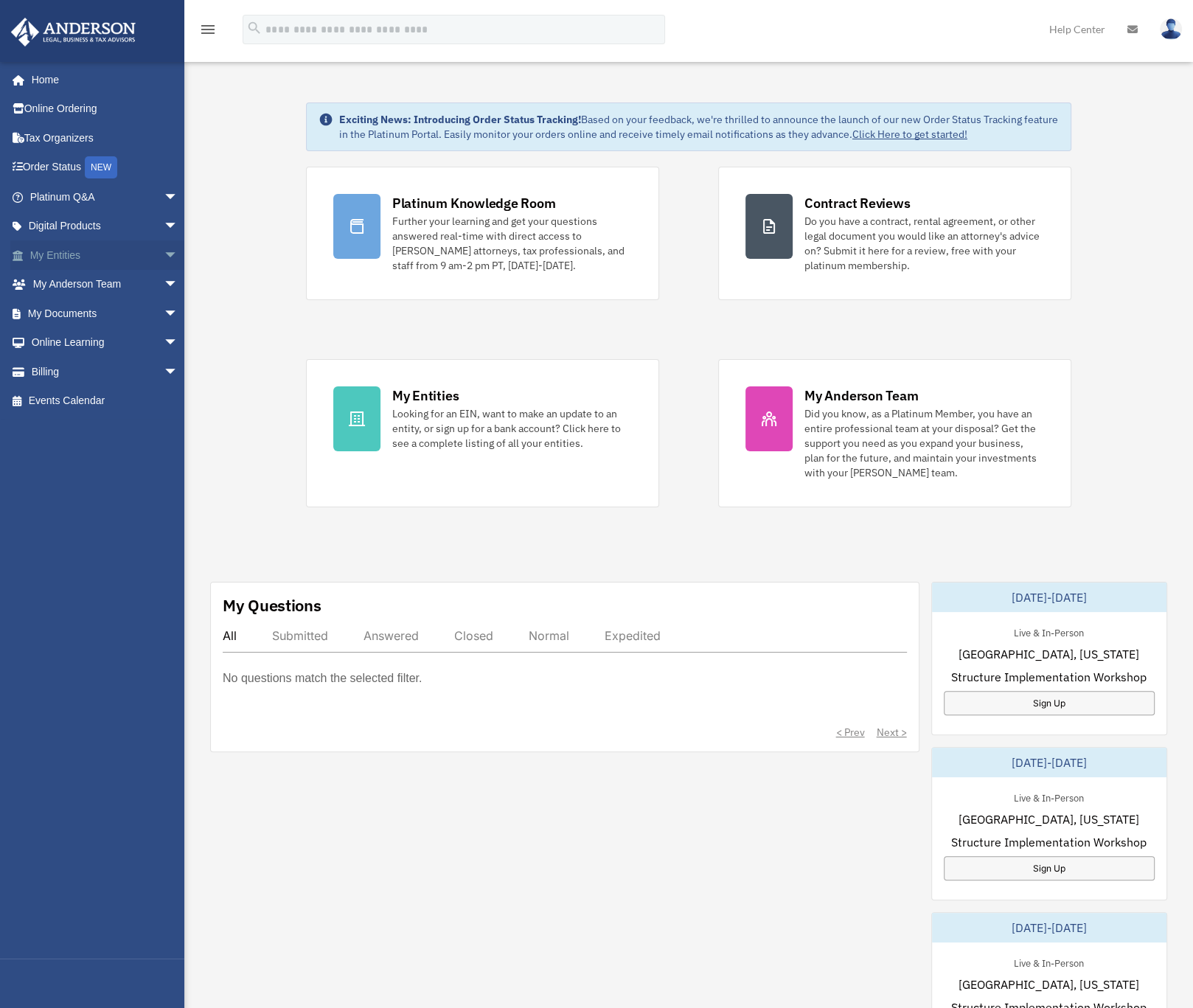 This screenshot has width=1193, height=1008. What do you see at coordinates (512, 428) in the screenshot?
I see `div: Looking for an EIN, want to make an update to an entity, or sign up for a bank account? Click her...` at bounding box center [512, 428].